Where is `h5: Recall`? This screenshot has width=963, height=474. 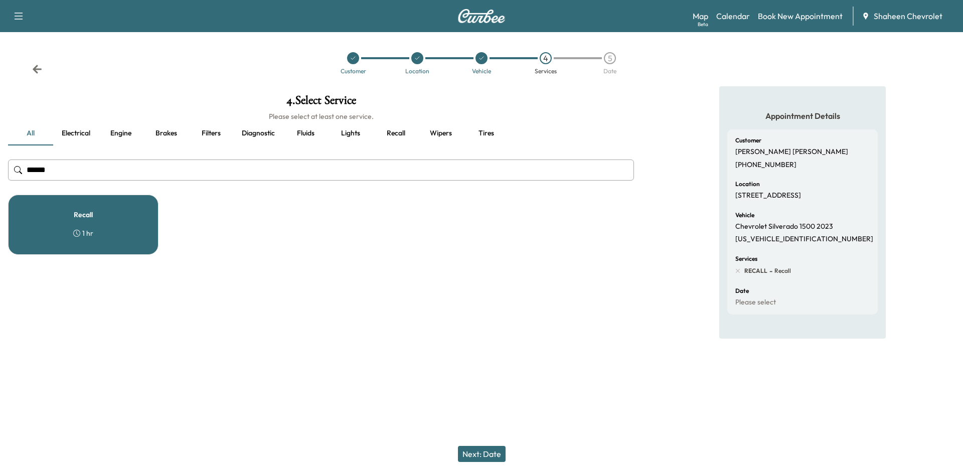
h5: Recall is located at coordinates (83, 215).